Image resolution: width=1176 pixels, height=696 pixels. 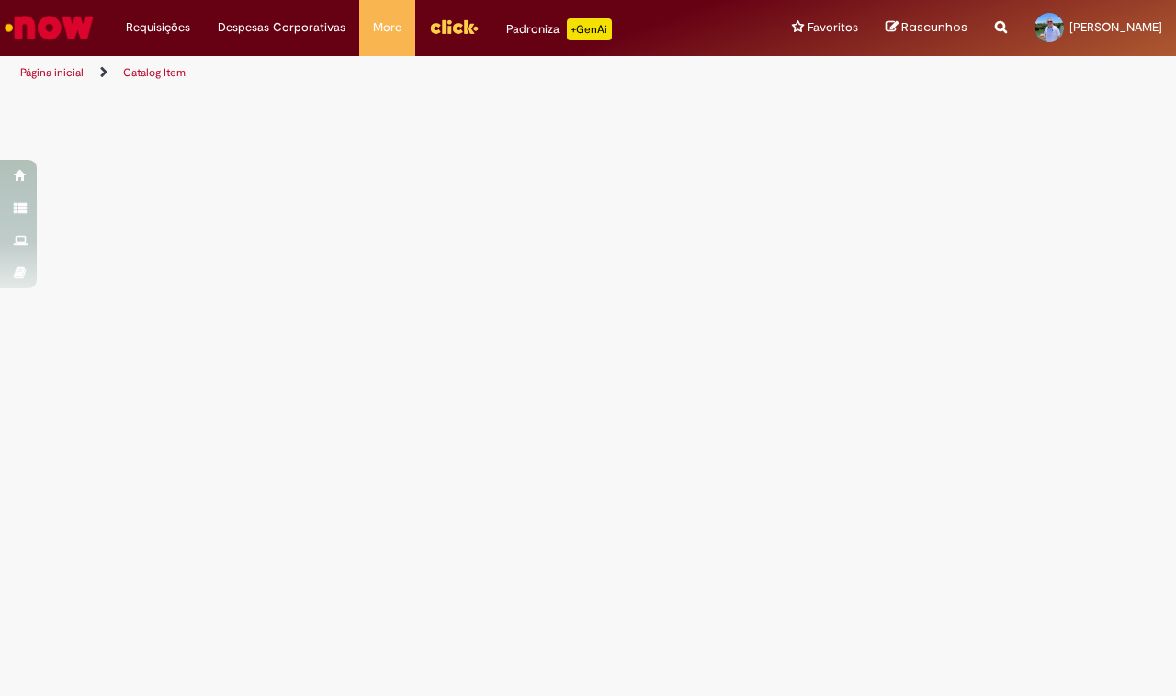 I want to click on a: Catalog Item, so click(x=154, y=73).